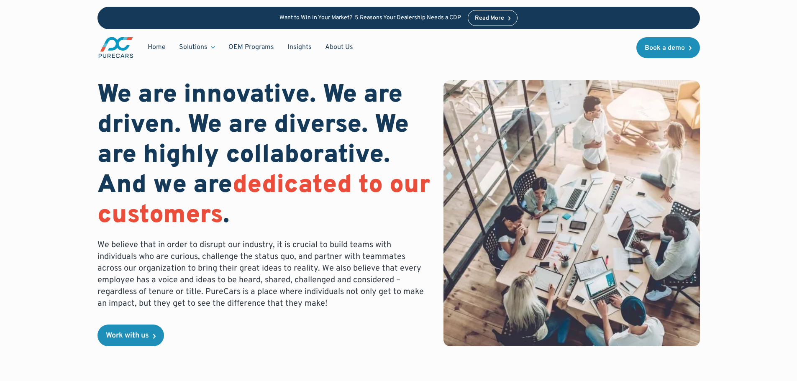  I want to click on a: Insights, so click(300, 47).